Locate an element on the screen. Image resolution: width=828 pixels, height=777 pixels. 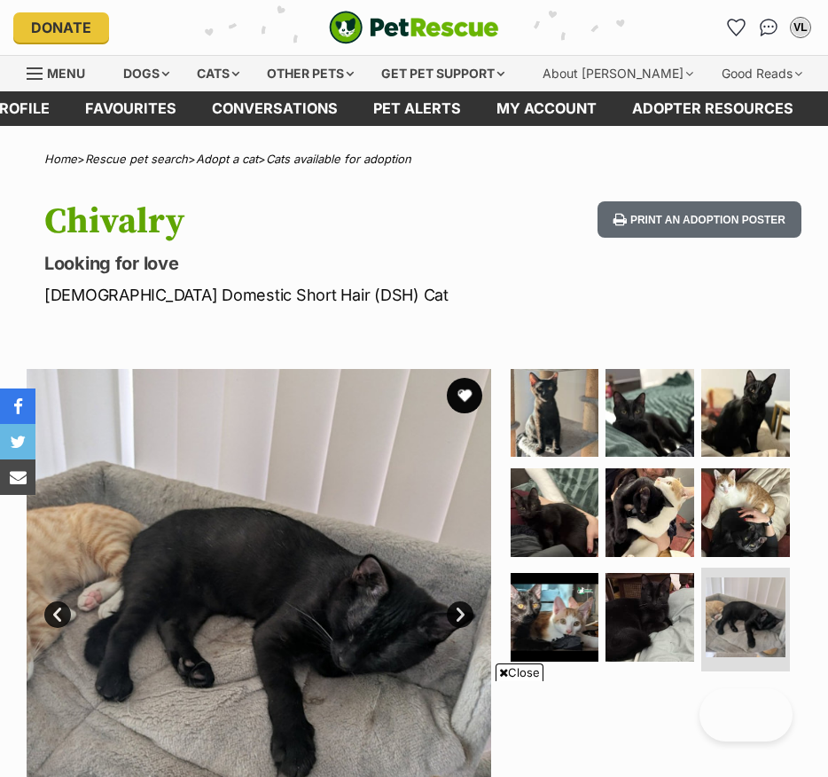
a: Cats available for adoption is located at coordinates (339, 159).